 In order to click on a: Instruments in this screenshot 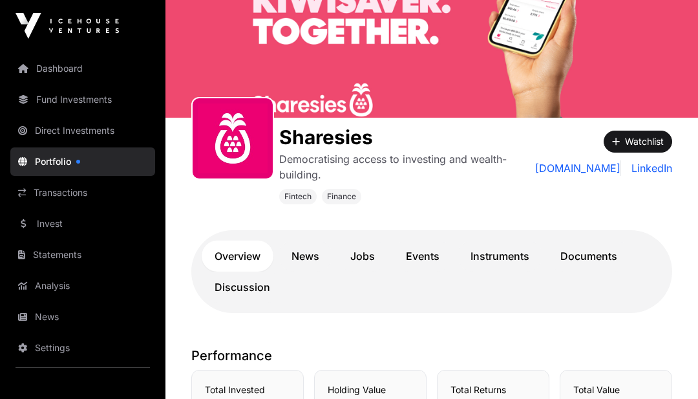, I will do `click(500, 256)`.